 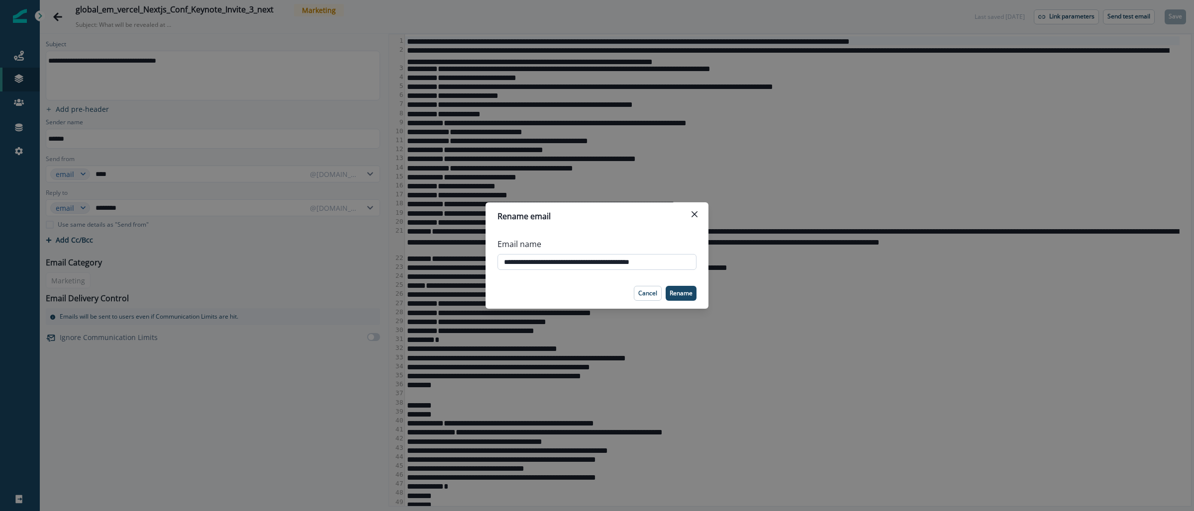 I want to click on p: Cancel, so click(x=648, y=293).